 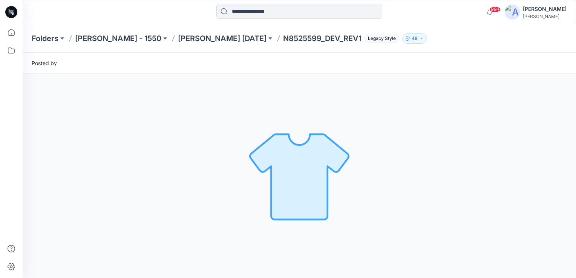 What do you see at coordinates (512, 12) in the screenshot?
I see `img: avatar` at bounding box center [512, 12].